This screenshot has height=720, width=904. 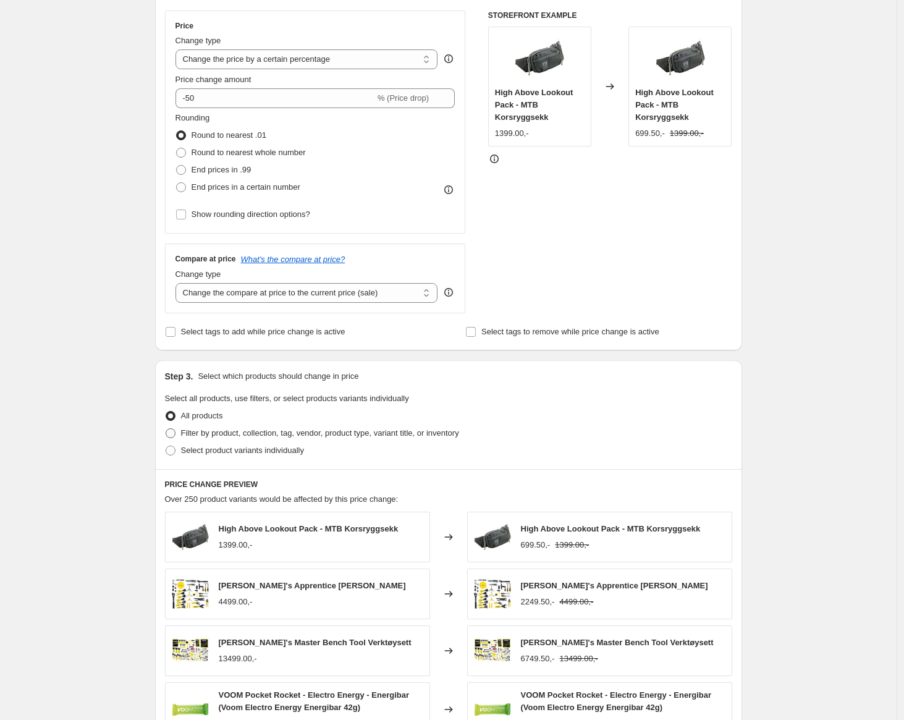 What do you see at coordinates (537, 658) in the screenshot?
I see `div: 6749.50,-` at bounding box center [537, 658].